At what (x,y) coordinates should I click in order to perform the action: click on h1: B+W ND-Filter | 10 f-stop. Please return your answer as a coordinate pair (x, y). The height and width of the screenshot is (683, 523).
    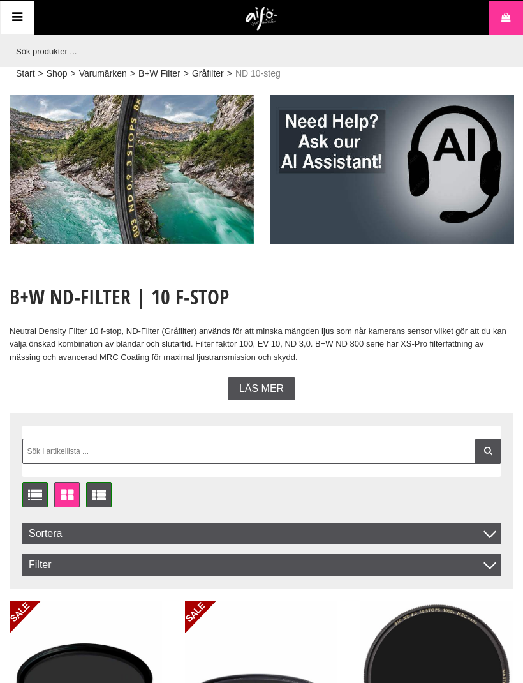
    Looking at the image, I should click on (262, 297).